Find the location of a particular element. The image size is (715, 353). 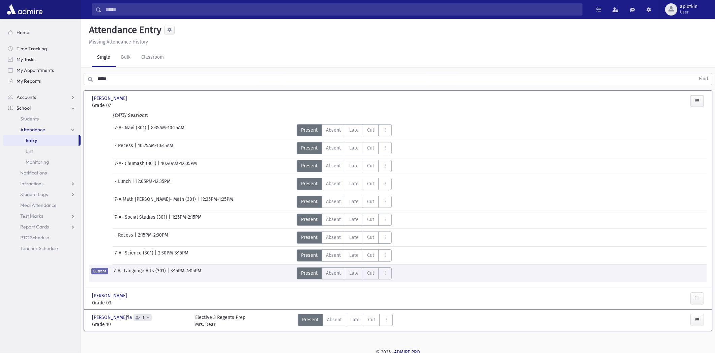

span: Student Logs is located at coordinates (34, 194).